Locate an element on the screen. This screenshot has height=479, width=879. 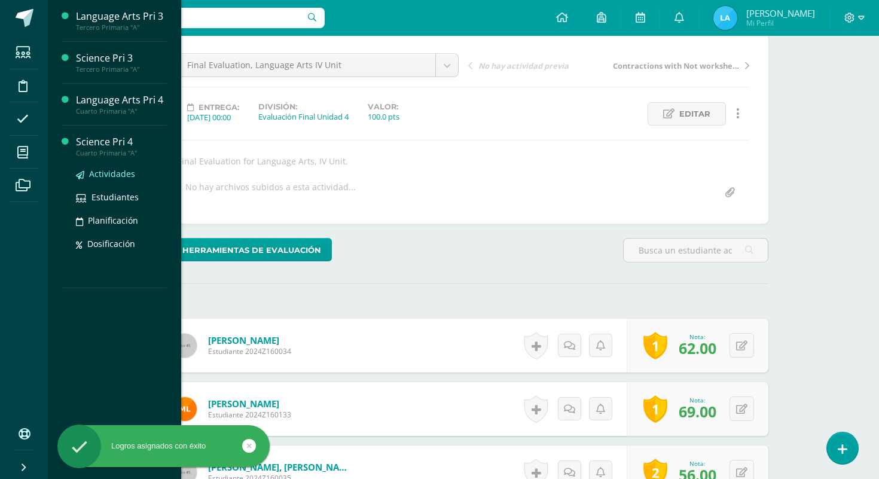
label: División: is located at coordinates (303, 106).